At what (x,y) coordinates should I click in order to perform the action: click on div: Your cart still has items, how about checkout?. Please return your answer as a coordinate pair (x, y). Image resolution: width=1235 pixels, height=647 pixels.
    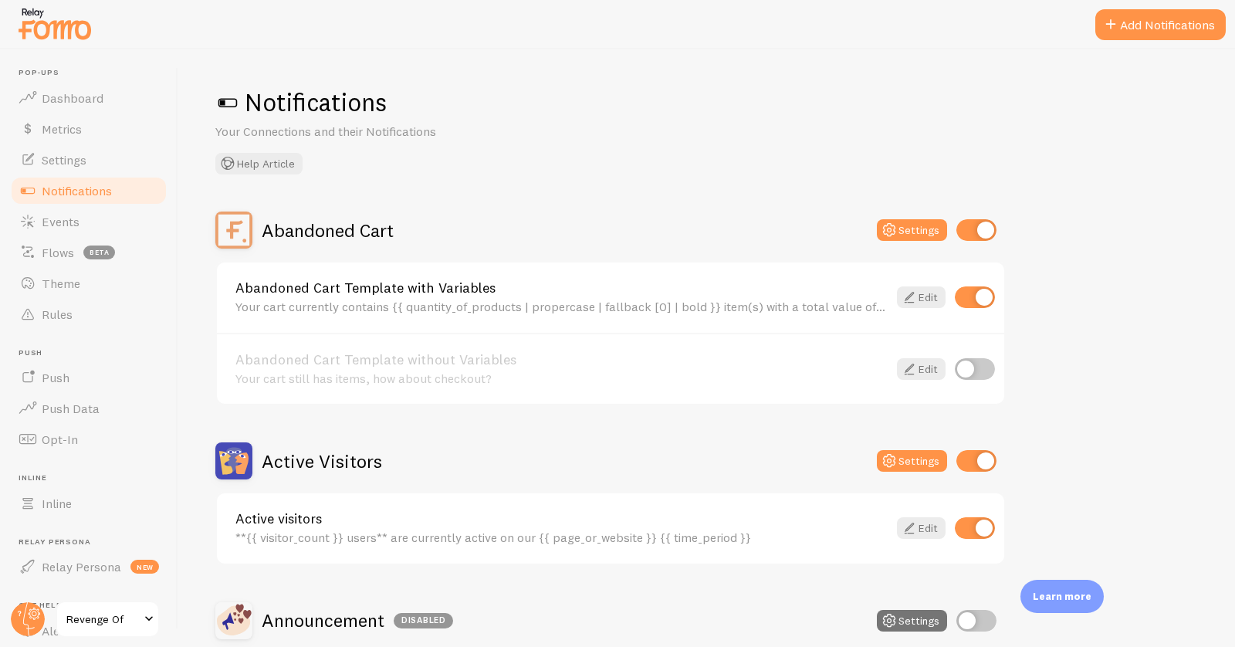
    Looking at the image, I should click on (561, 378).